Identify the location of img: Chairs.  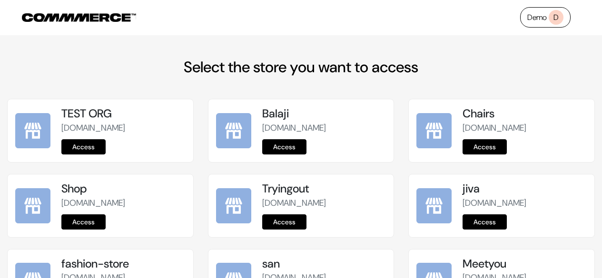
(434, 131).